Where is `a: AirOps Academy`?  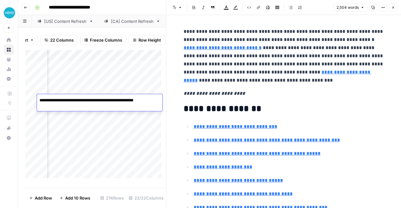 a: AirOps Academy is located at coordinates (9, 118).